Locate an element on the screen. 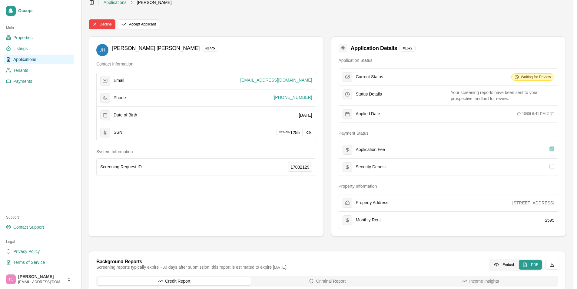 The width and height of the screenshot is (577, 289). div: Legal is located at coordinates (39, 241).